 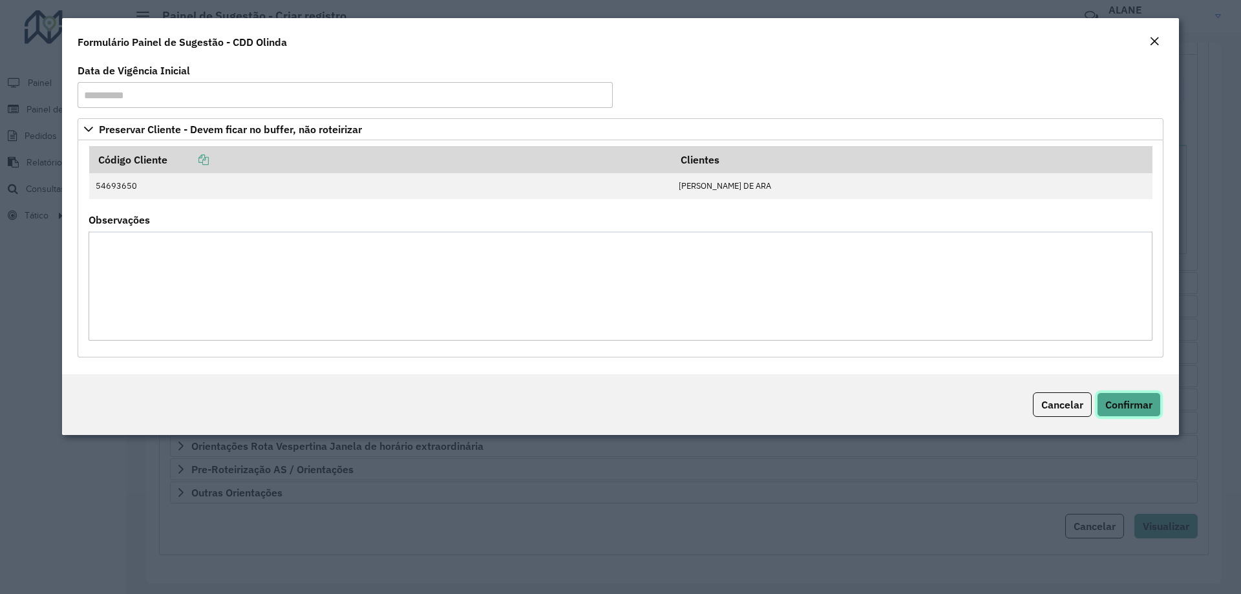 I want to click on h4: Formulário Painel de Sugestão - CDD Olinda, so click(x=182, y=42).